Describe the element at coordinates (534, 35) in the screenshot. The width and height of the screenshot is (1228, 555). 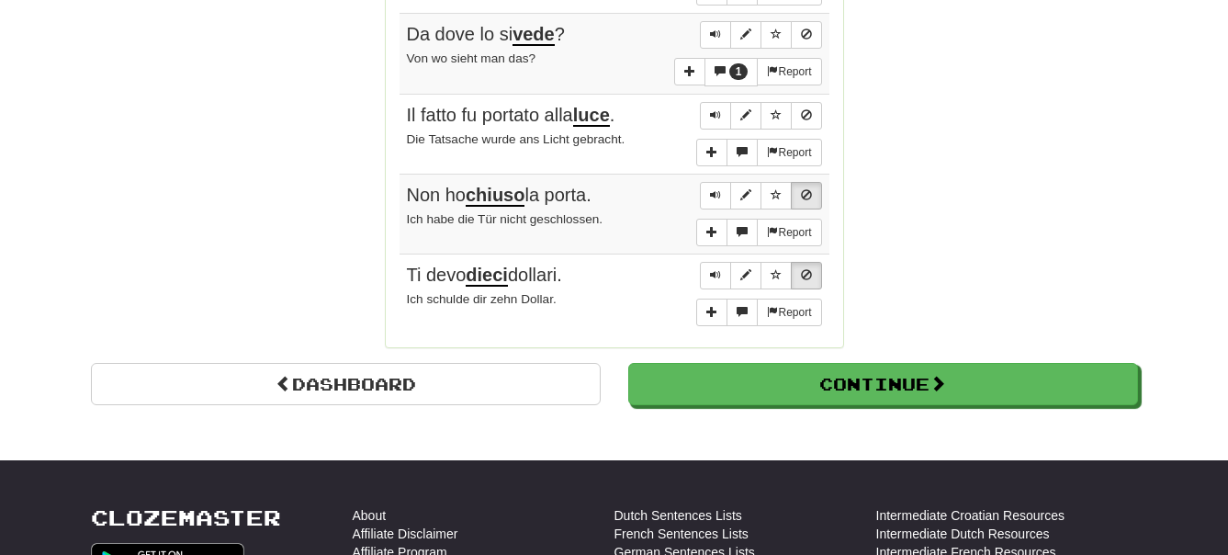
I see `u: vede` at that location.